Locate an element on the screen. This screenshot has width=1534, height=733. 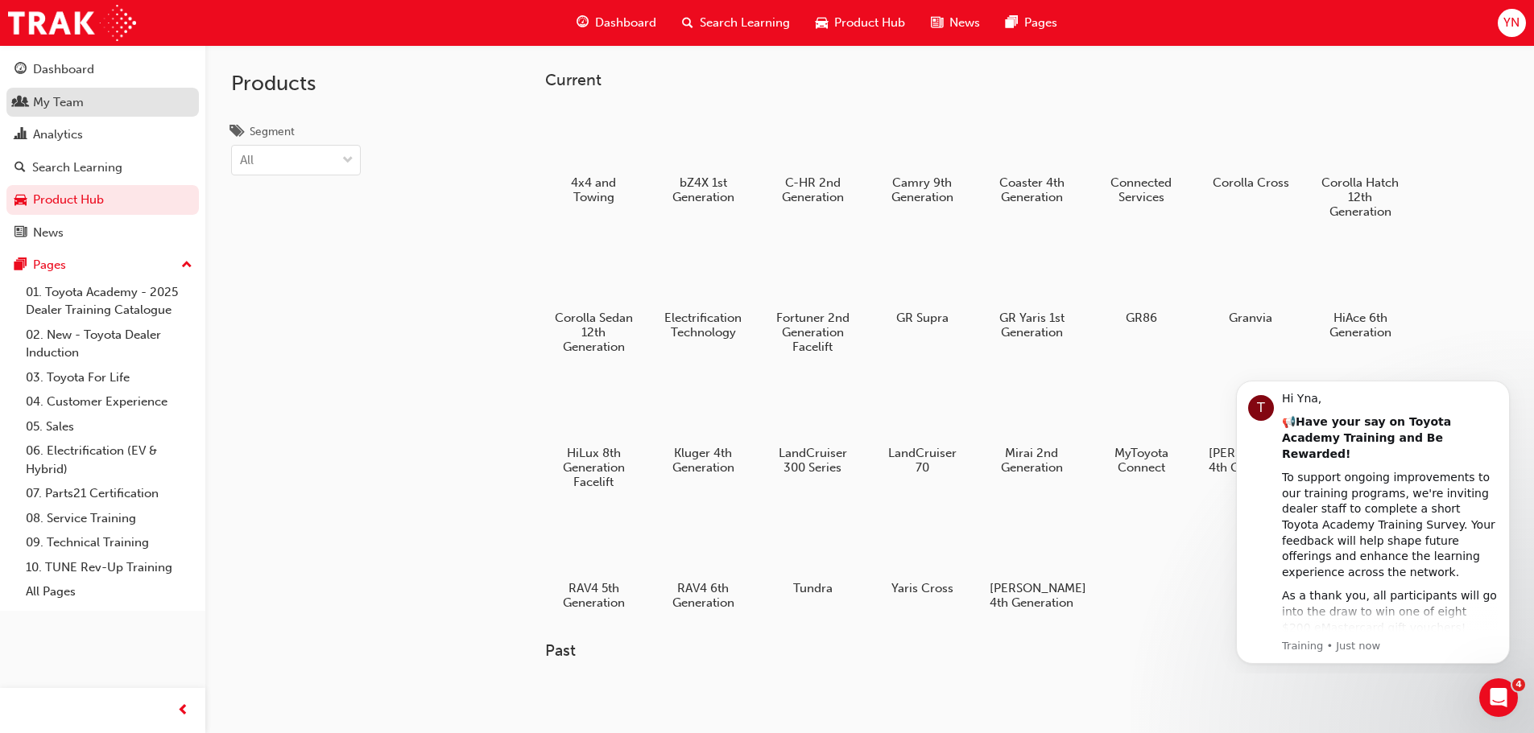
h5: RAV4 5th Generation is located at coordinates (593, 596).